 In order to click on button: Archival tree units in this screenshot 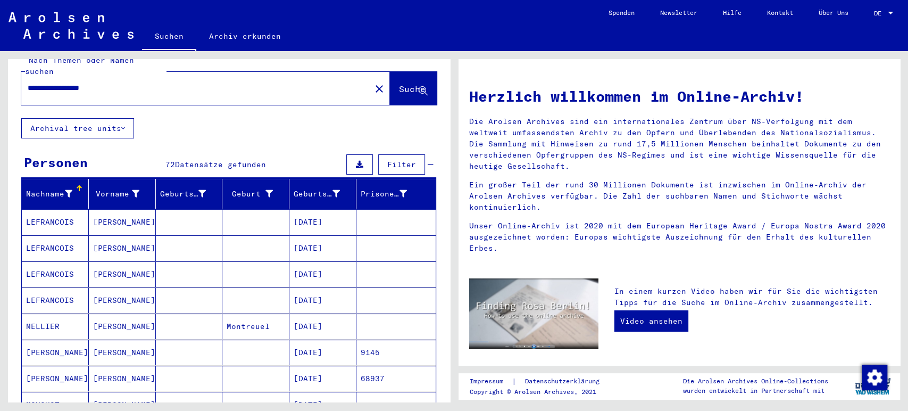, I will do `click(78, 128)`.